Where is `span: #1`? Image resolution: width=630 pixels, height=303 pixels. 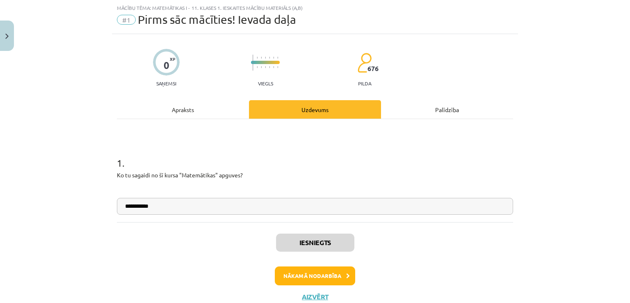 span: #1 is located at coordinates (126, 20).